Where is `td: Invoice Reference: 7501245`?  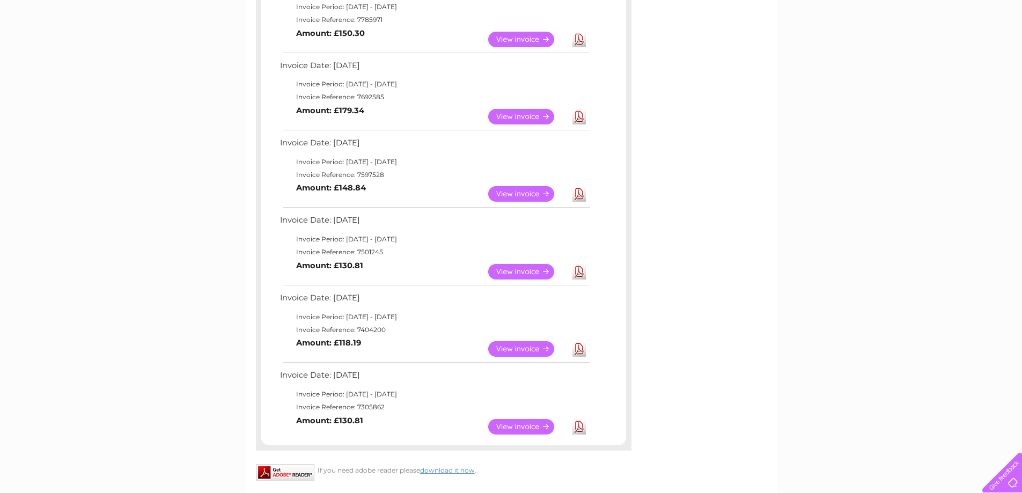
td: Invoice Reference: 7501245 is located at coordinates (434, 252).